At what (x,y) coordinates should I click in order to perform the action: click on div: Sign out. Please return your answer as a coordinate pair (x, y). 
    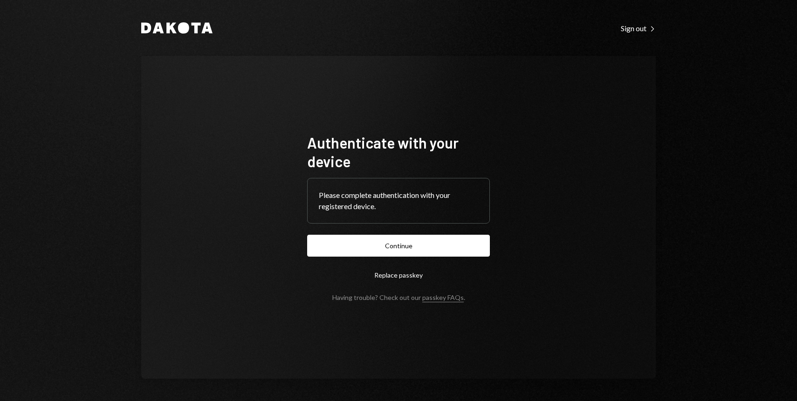
    Looking at the image, I should click on (638, 28).